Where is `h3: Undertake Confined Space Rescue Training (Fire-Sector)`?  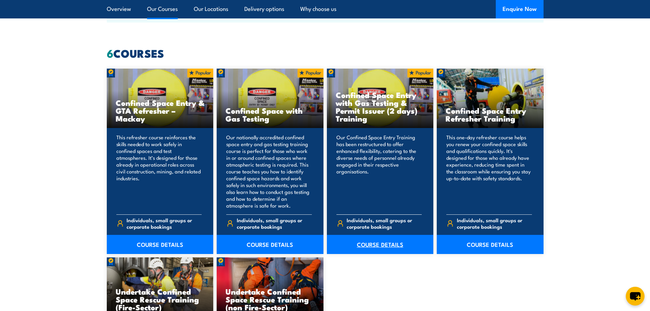 h3: Undertake Confined Space Rescue Training (Fire-Sector) is located at coordinates (160, 299).